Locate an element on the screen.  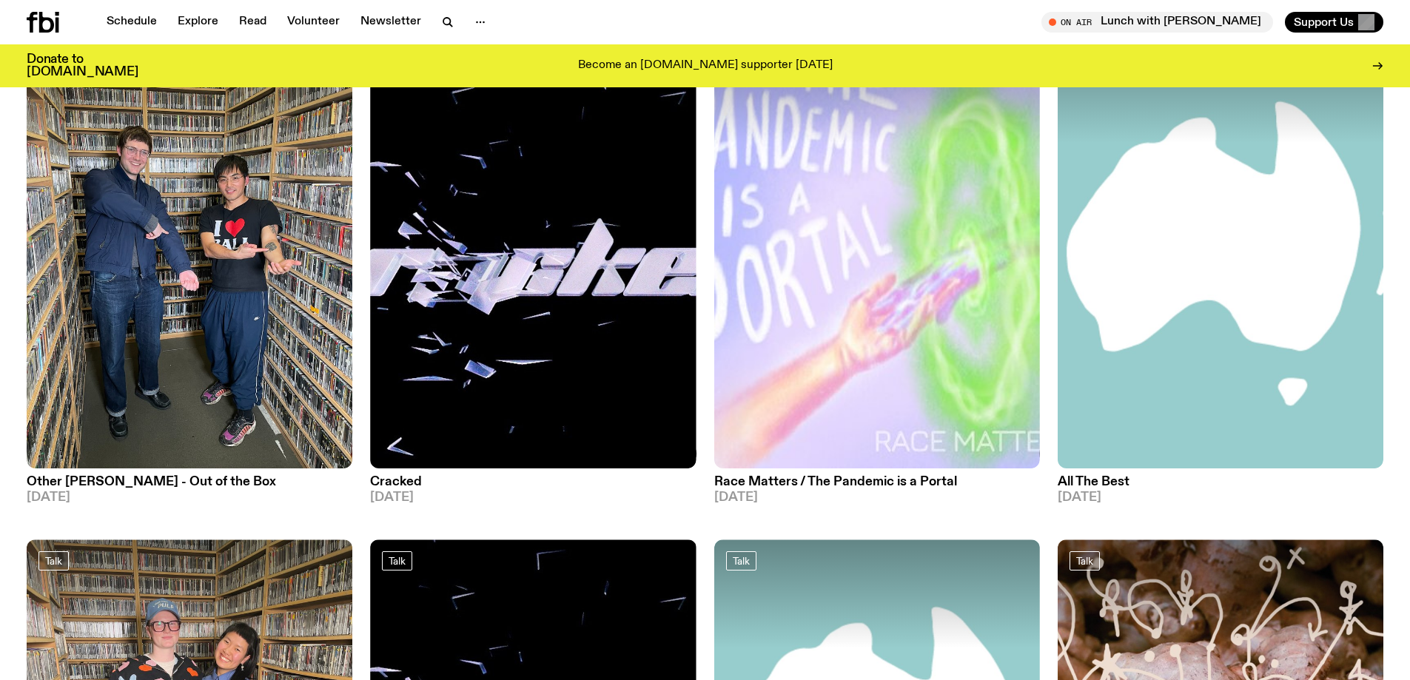
a: Read is located at coordinates (252, 22).